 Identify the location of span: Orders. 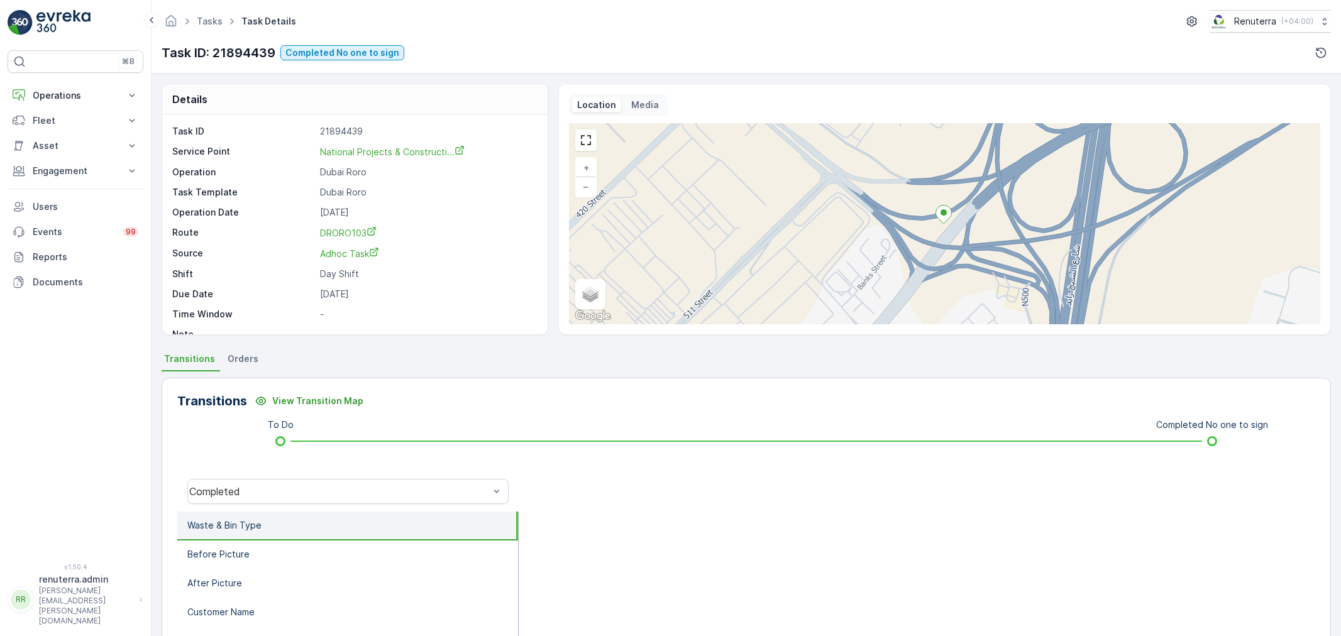
(243, 359).